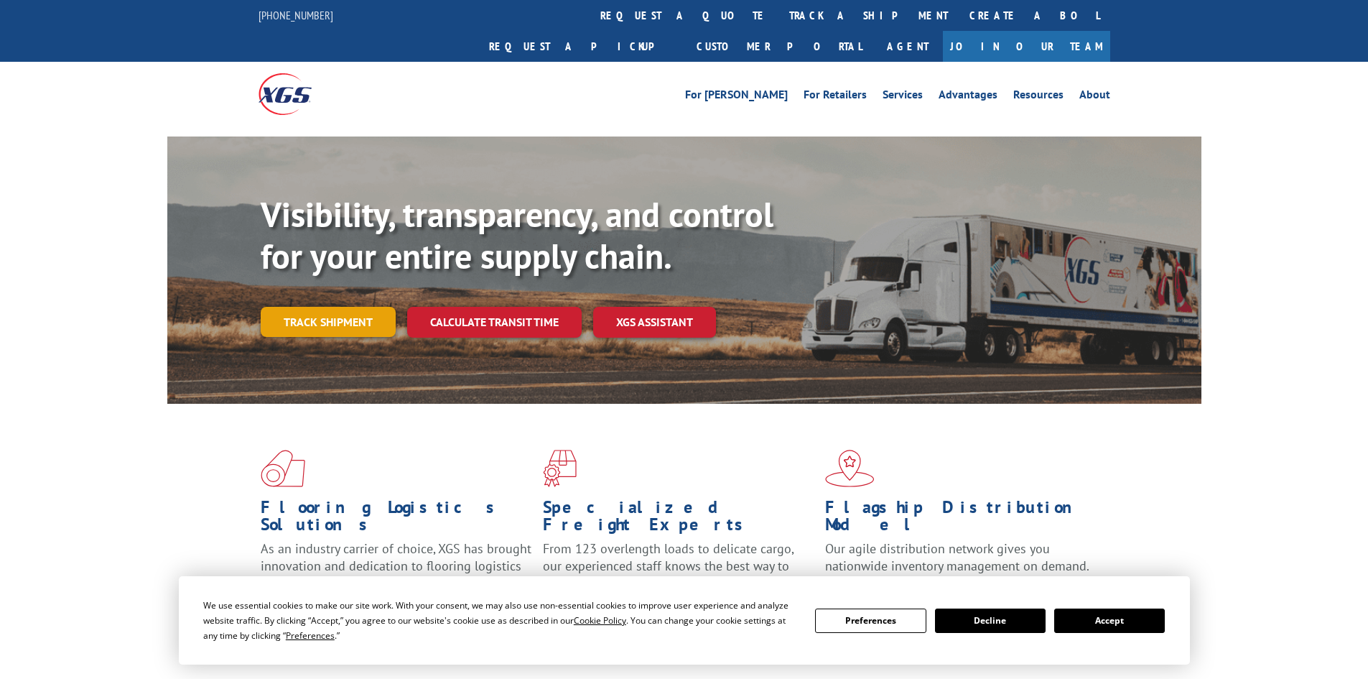  What do you see at coordinates (283, 468) in the screenshot?
I see `img: xgs-icon-total-supply-chain-intelligence-red` at bounding box center [283, 468].